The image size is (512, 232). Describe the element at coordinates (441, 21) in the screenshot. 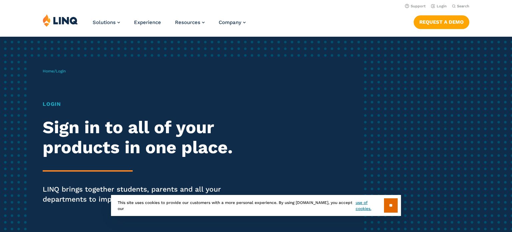

I see `nav: Button Navigation` at that location.